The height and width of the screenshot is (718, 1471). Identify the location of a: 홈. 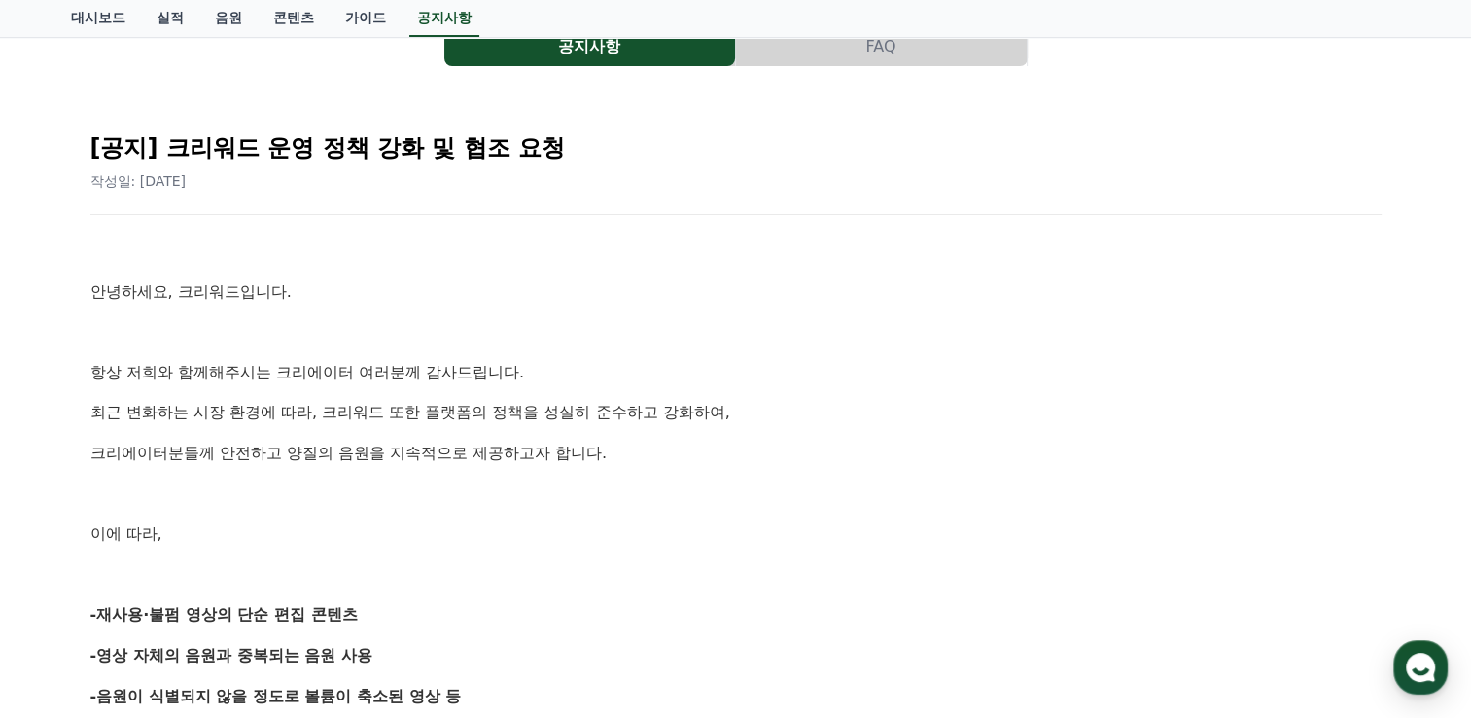
(67, 580).